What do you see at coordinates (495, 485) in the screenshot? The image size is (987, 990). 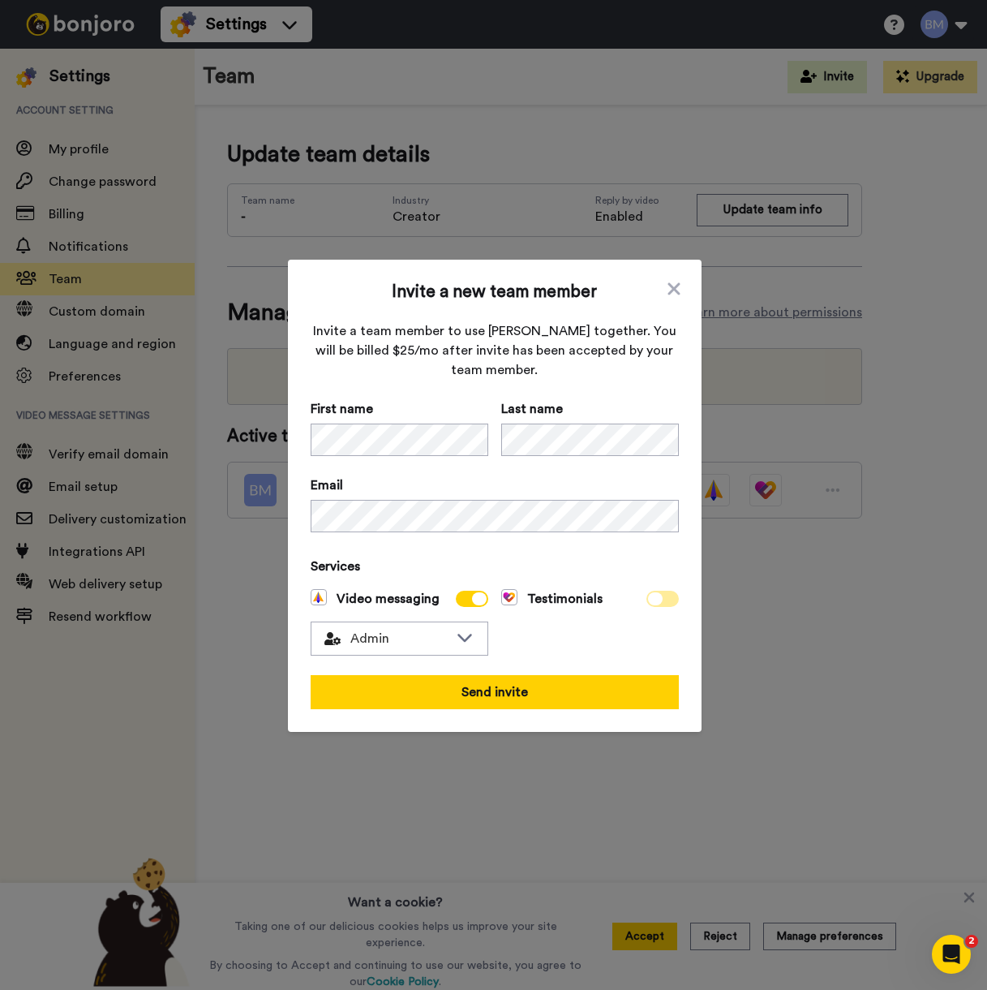 I see `span: Email` at bounding box center [495, 485].